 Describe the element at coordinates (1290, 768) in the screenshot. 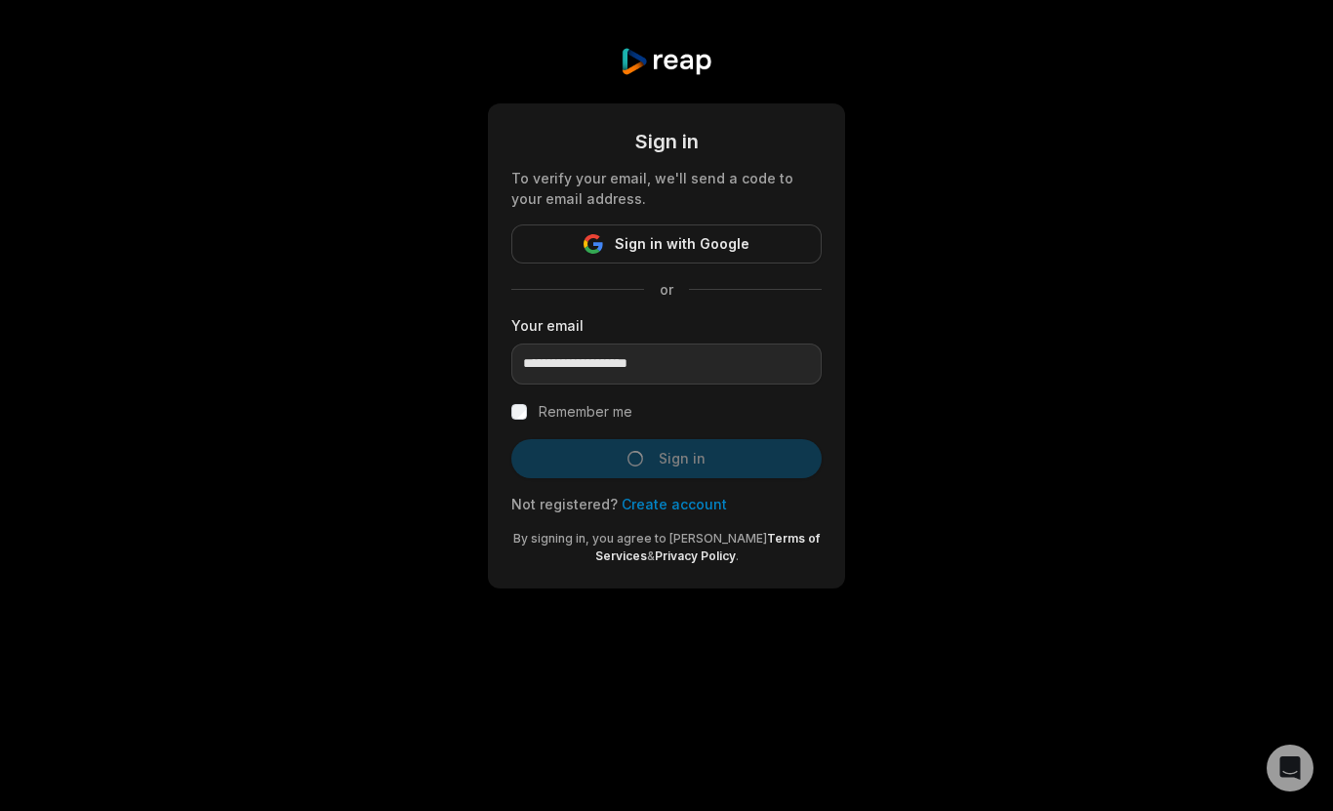

I see `div: Open Intercom Messenger` at that location.